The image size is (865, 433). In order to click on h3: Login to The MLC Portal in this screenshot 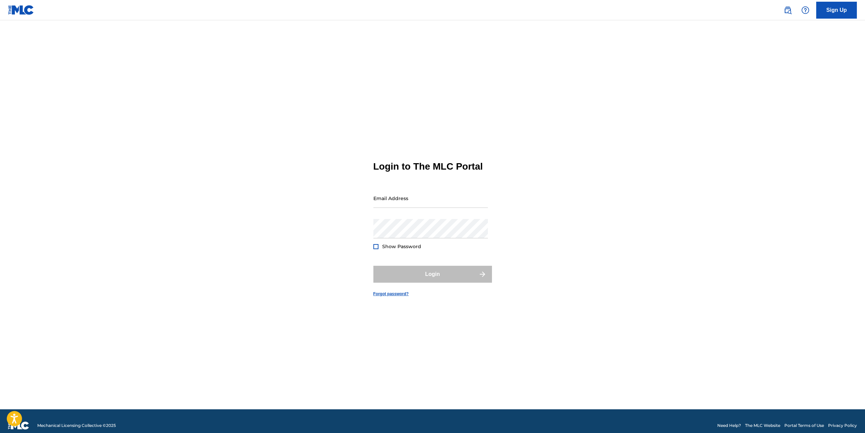, I will do `click(428, 166)`.